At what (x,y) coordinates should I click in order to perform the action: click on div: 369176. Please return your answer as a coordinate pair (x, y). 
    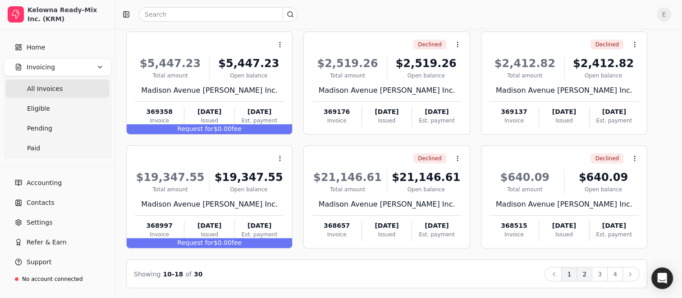
    Looking at the image, I should click on (336, 112).